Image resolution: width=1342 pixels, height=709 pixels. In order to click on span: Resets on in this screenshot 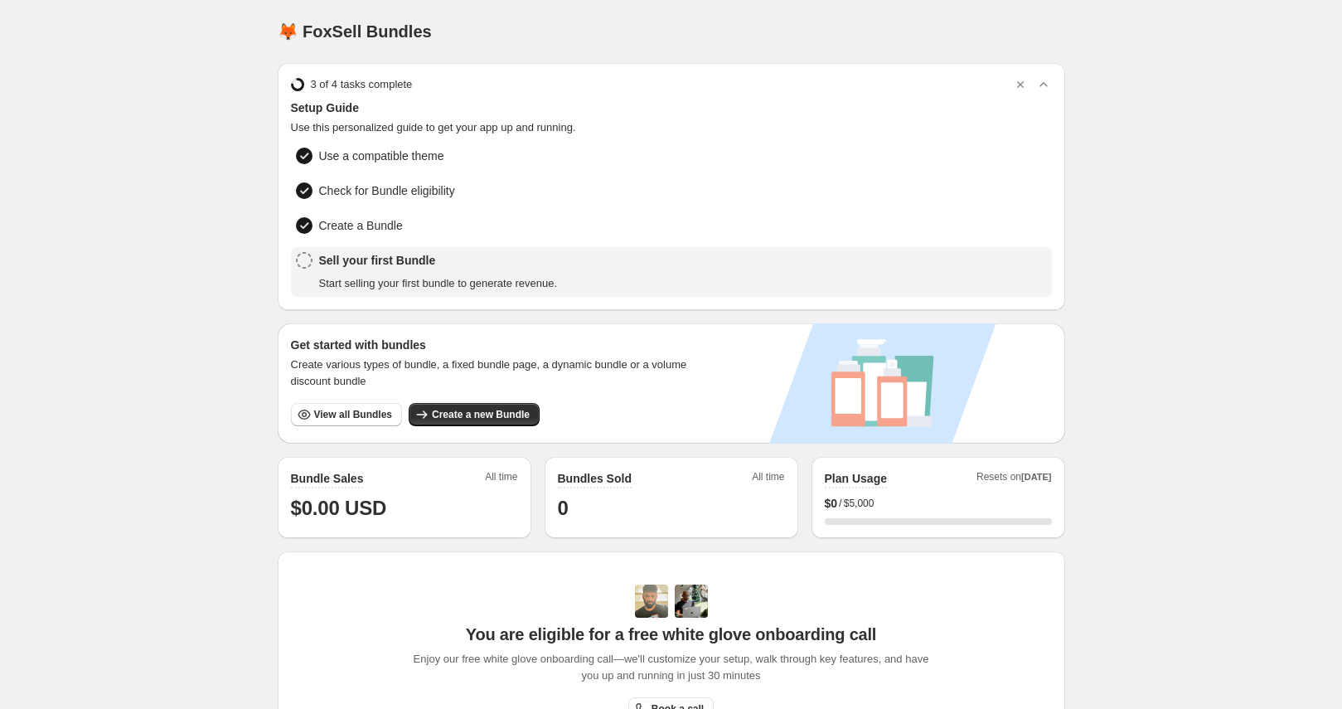, I will do `click(1014, 479)`.